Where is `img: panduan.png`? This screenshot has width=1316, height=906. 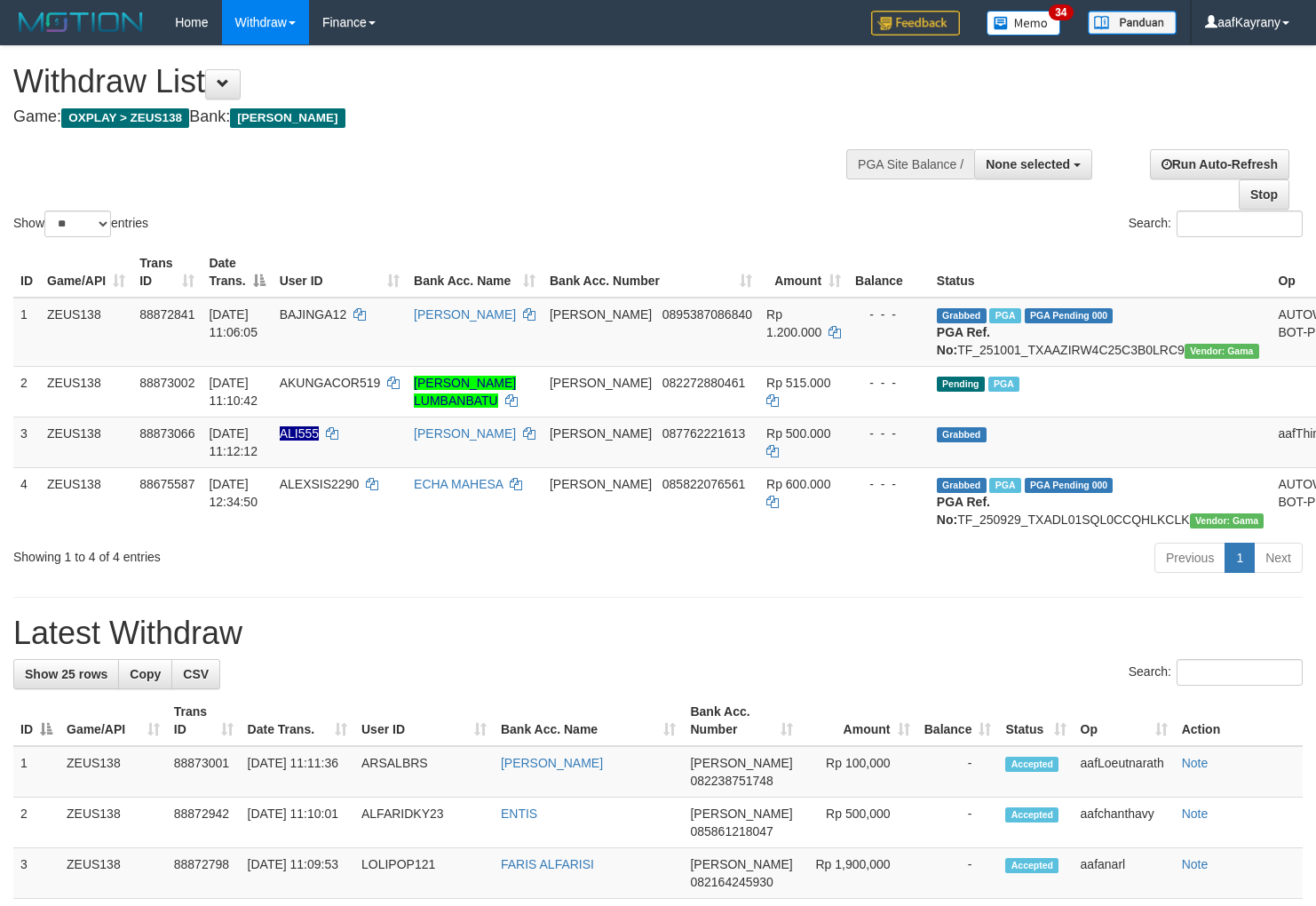
img: panduan.png is located at coordinates (1132, 22).